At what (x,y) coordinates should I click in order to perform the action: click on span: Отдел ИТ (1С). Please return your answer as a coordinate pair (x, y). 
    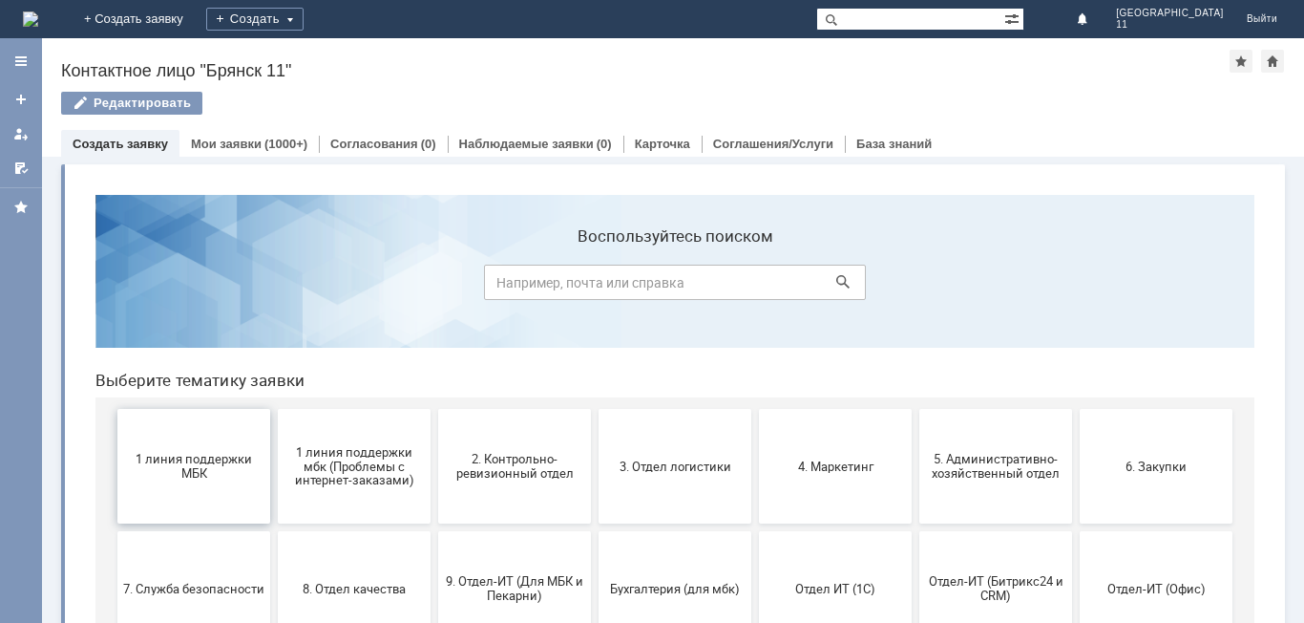
    Looking at the image, I should click on (755, 408).